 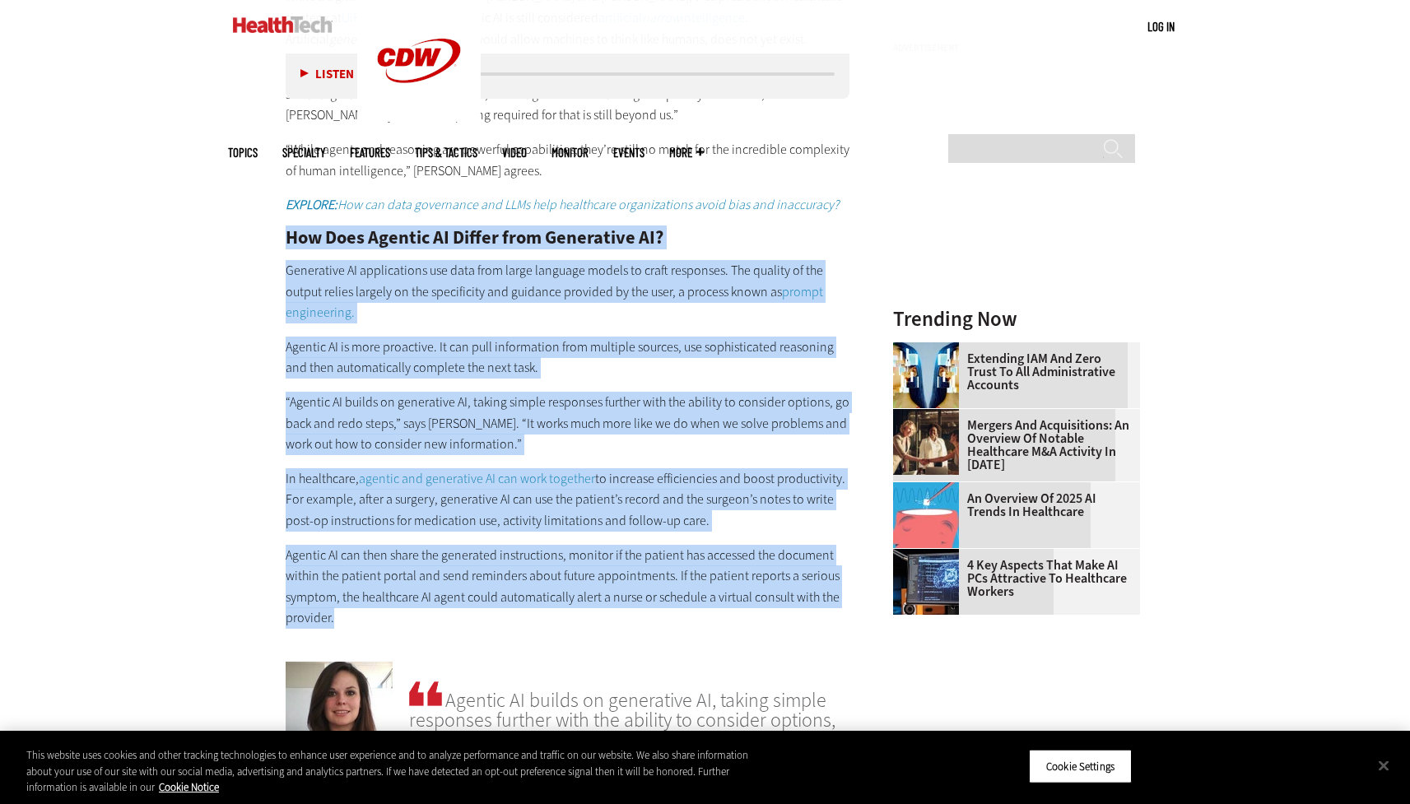 I want to click on span: More, so click(x=686, y=152).